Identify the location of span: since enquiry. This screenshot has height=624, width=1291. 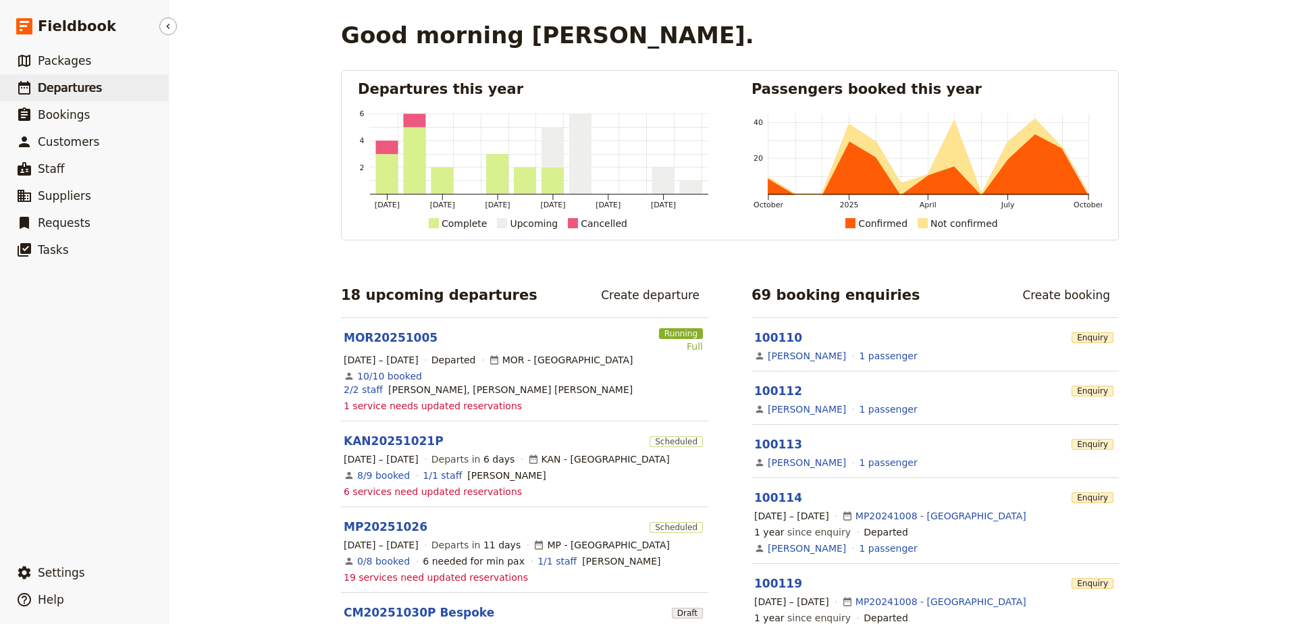
(802, 532).